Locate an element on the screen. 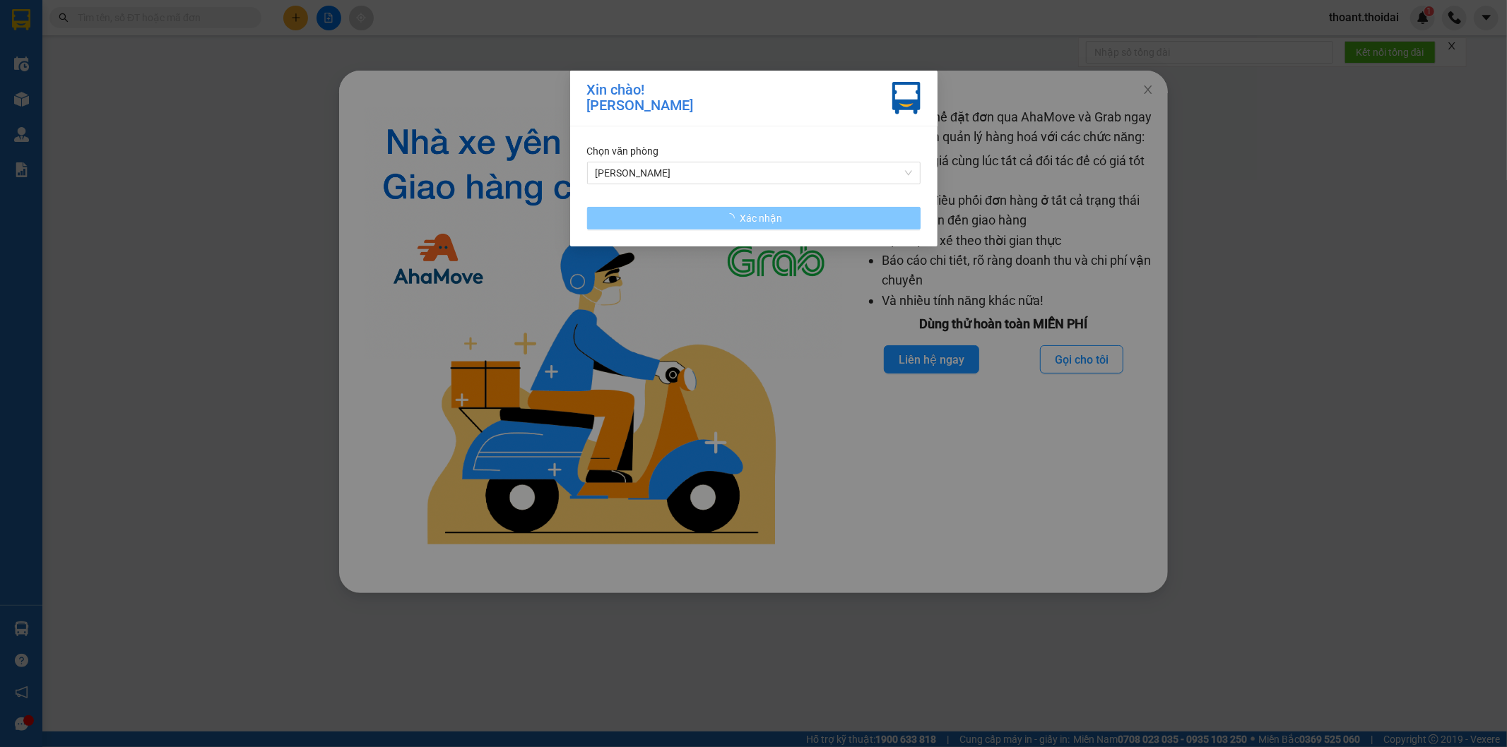 The width and height of the screenshot is (1507, 747). button: Xác nhận is located at coordinates (754, 218).